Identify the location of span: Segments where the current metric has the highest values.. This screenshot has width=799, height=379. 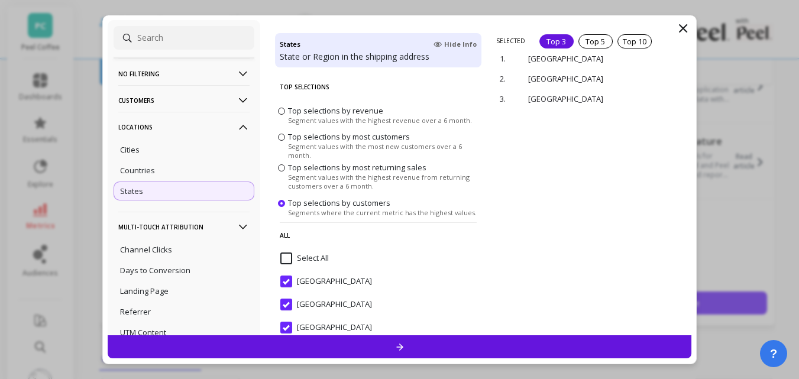
(382, 212).